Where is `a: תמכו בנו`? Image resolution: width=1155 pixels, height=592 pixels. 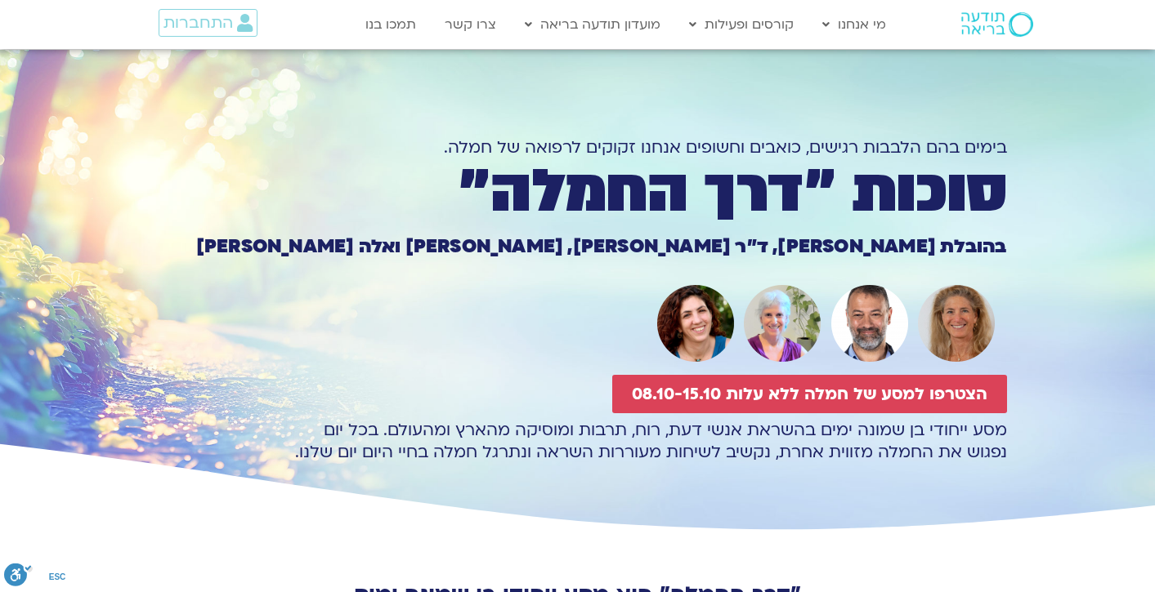 a: תמכו בנו is located at coordinates (391, 25).